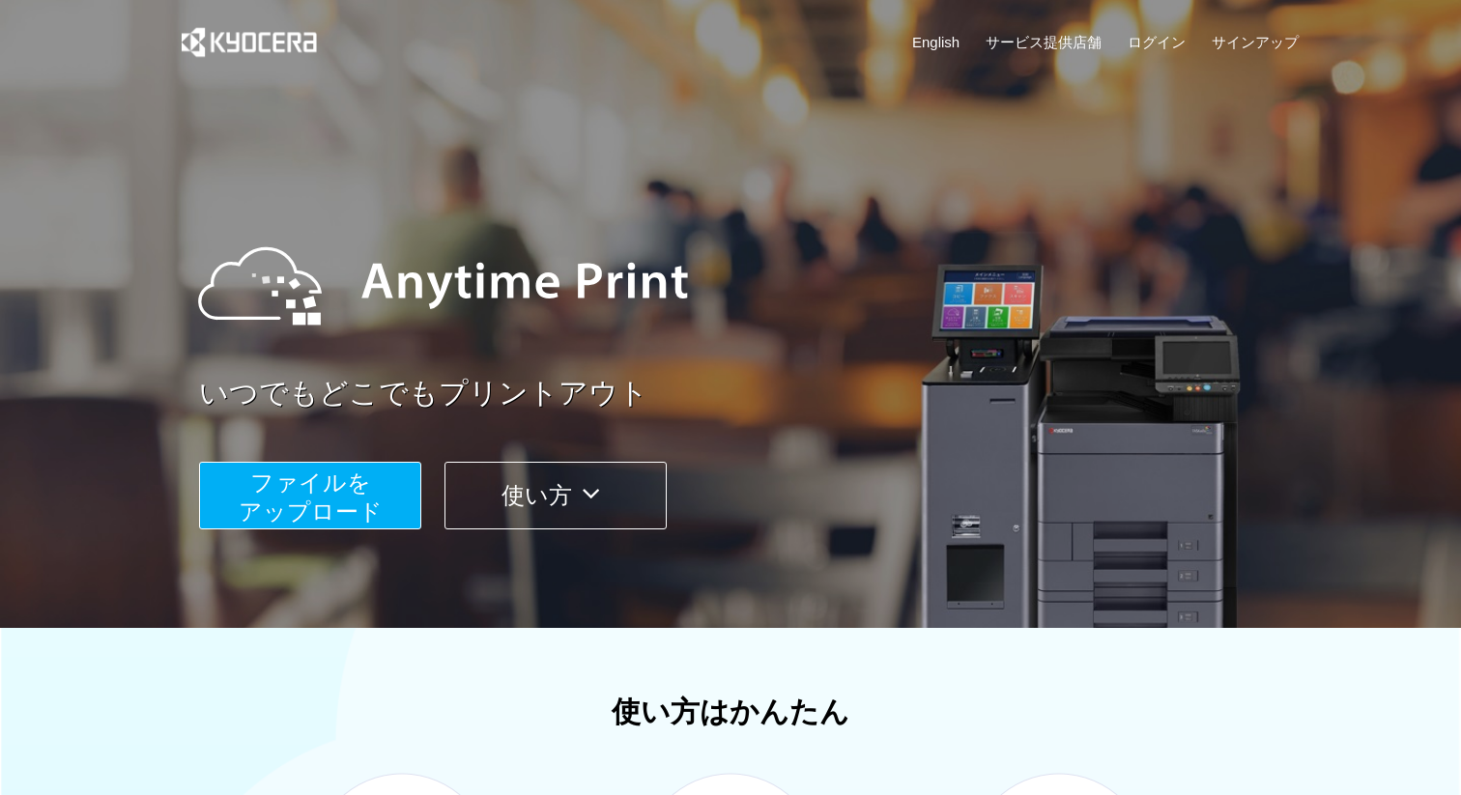 This screenshot has height=795, width=1461. I want to click on a: English, so click(935, 42).